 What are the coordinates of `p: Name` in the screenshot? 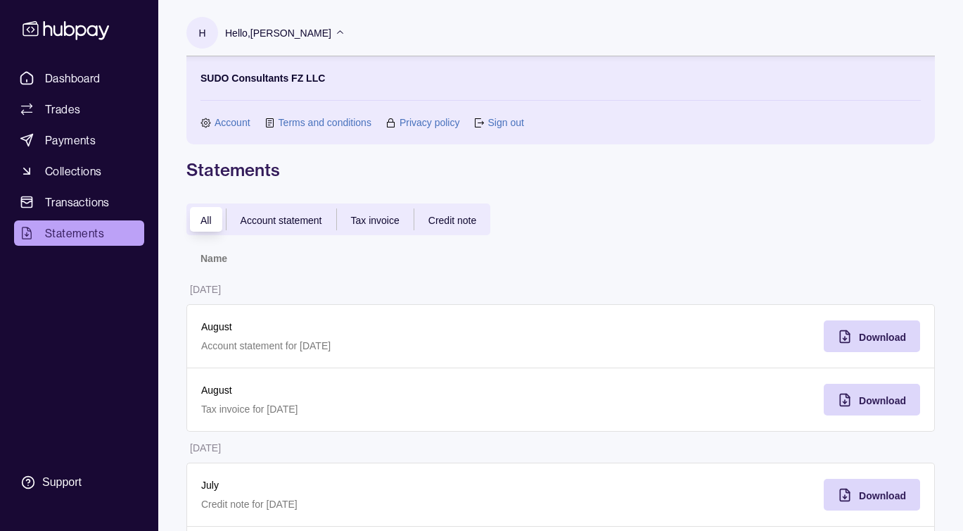 It's located at (214, 258).